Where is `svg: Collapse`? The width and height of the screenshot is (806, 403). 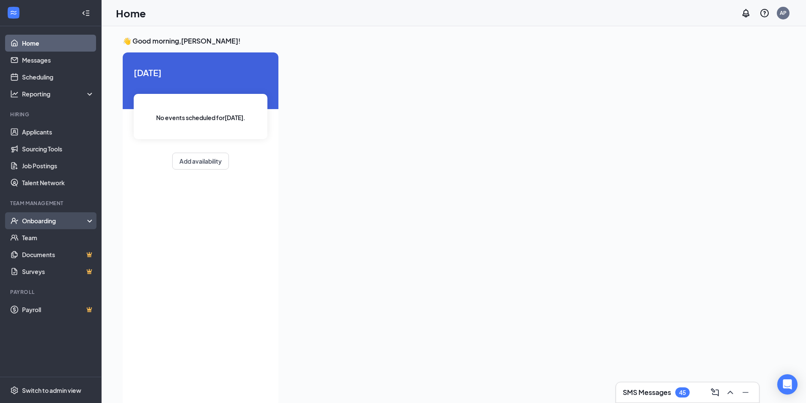
svg: Collapse is located at coordinates (86, 13).